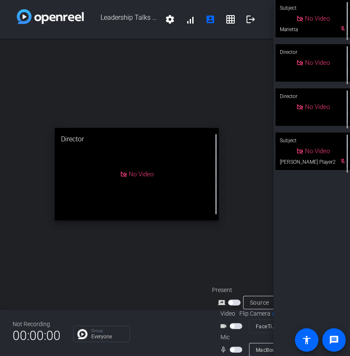 This screenshot has width=350, height=356. I want to click on p: Everyone, so click(108, 337).